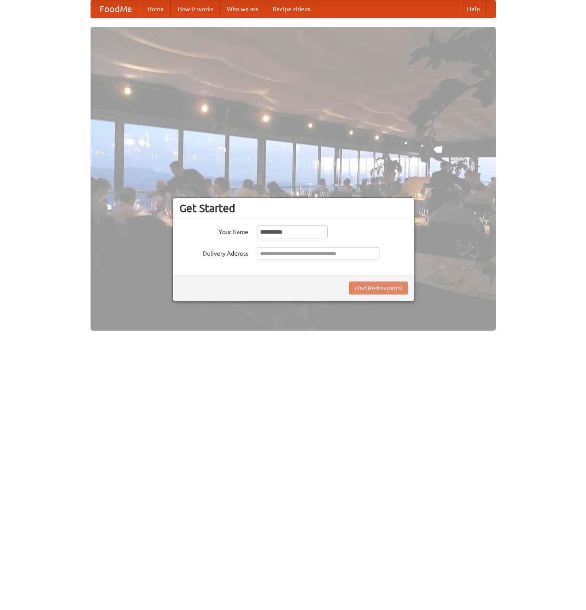 The height and width of the screenshot is (610, 586). Describe the element at coordinates (473, 9) in the screenshot. I see `a: Help` at that location.